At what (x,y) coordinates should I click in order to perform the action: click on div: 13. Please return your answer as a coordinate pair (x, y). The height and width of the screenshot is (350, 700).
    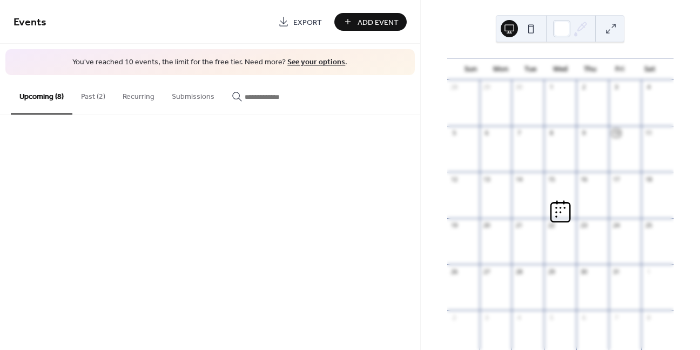
    Looking at the image, I should click on (486, 179).